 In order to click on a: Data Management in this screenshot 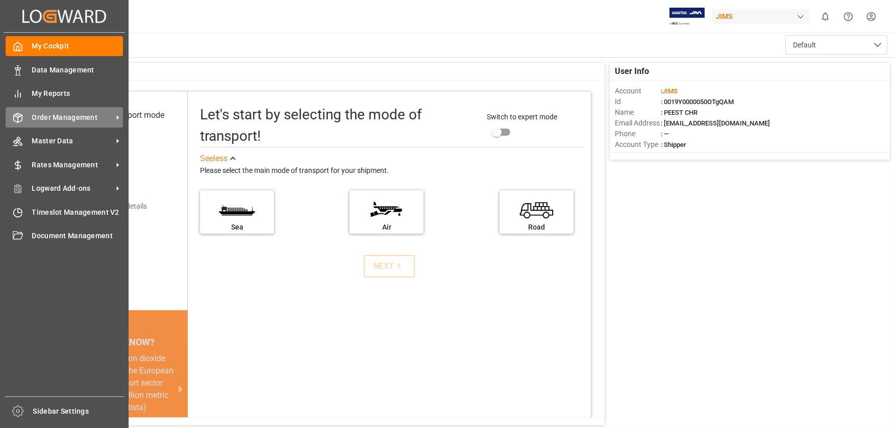, I will do `click(64, 69)`.